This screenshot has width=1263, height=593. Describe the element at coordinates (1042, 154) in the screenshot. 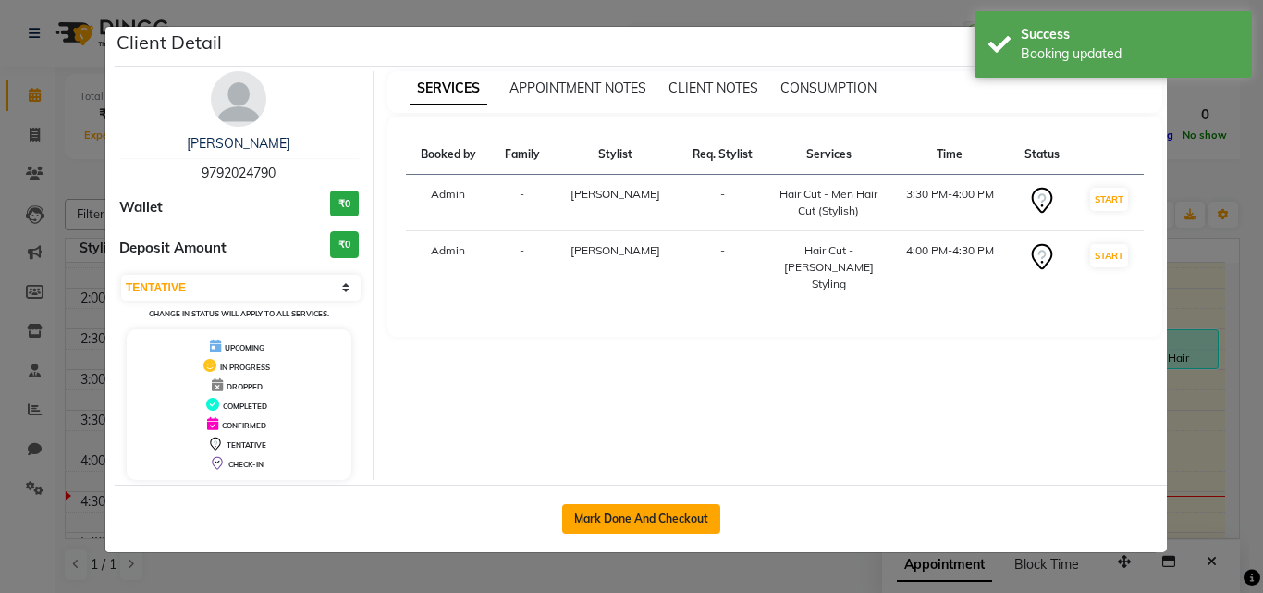

I see `th: Status` at that location.